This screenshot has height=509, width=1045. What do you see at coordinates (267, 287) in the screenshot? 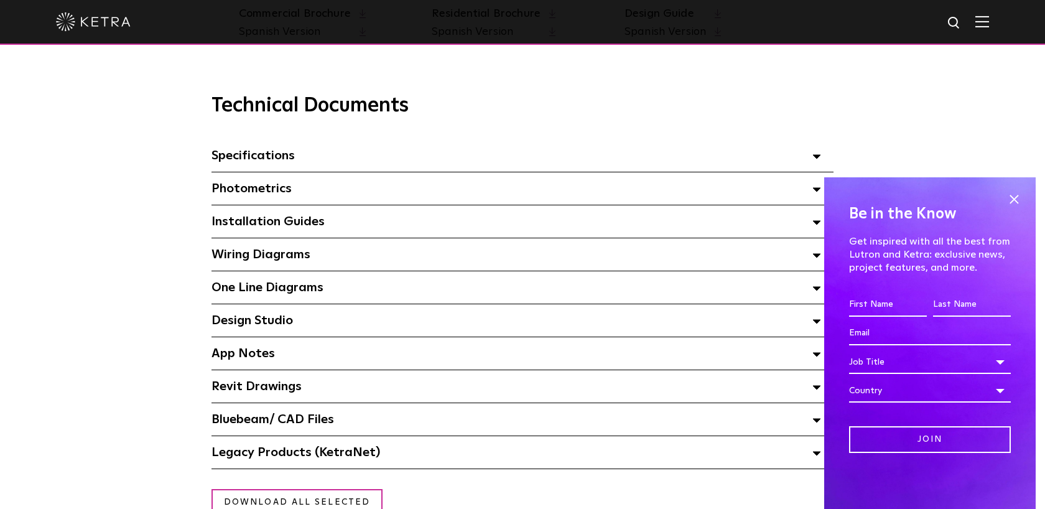
I see `span: One Line Diagrams` at bounding box center [267, 287].